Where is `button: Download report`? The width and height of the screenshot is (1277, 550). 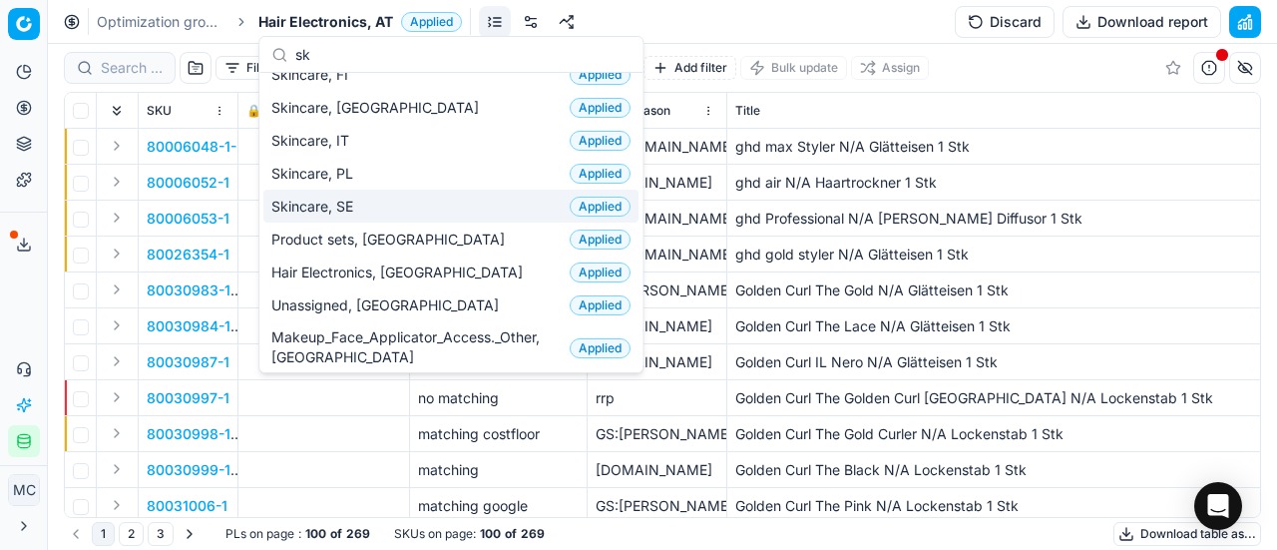
button: Download report is located at coordinates (1141, 22).